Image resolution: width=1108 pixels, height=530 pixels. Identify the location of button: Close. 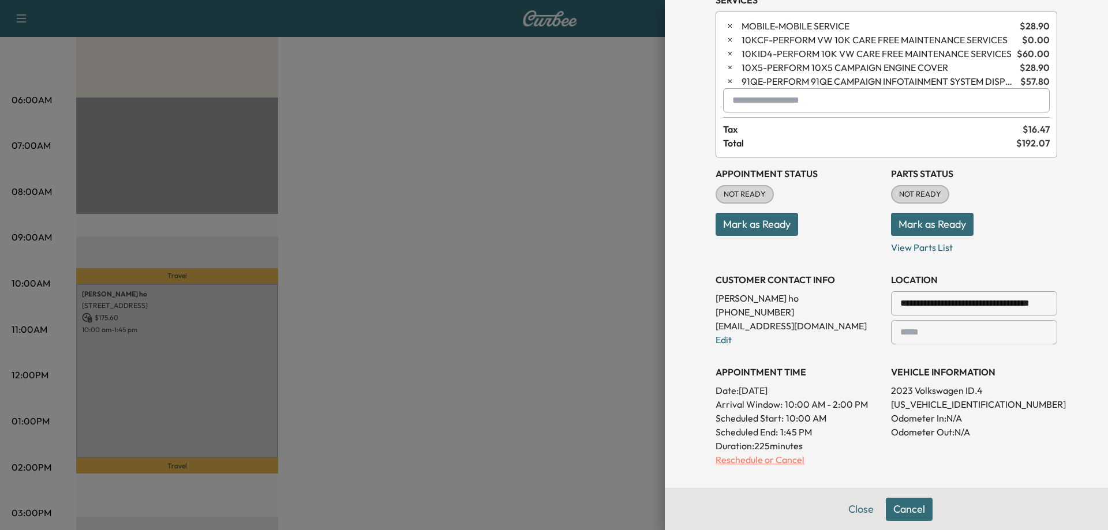
(861, 509).